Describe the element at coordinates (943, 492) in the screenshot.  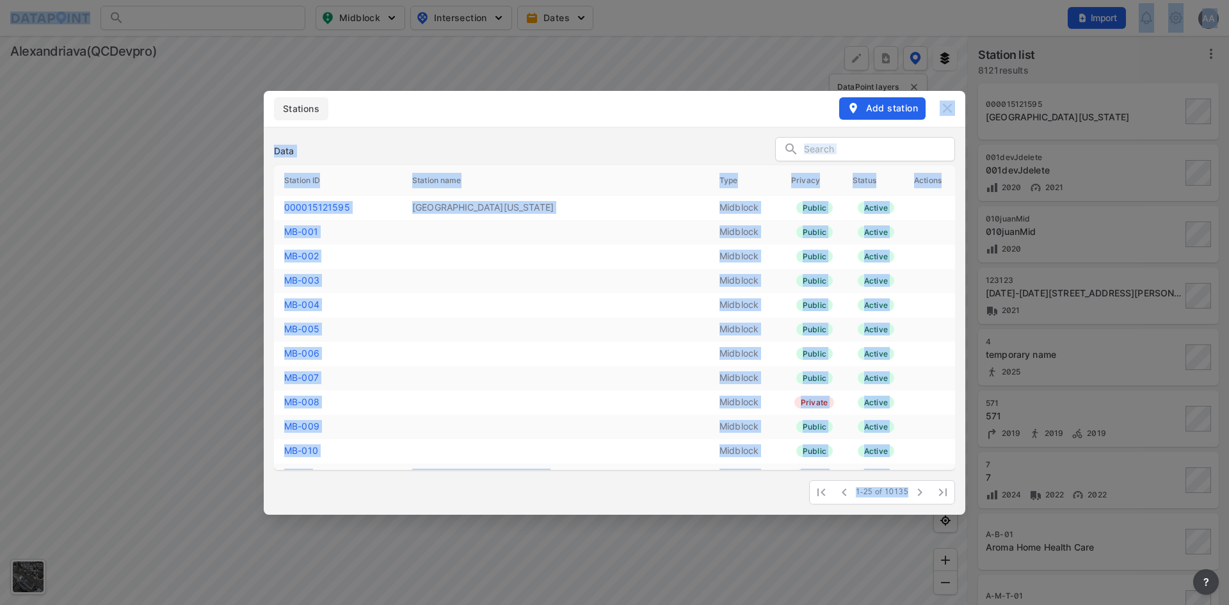
I see `span: Last Page` at that location.